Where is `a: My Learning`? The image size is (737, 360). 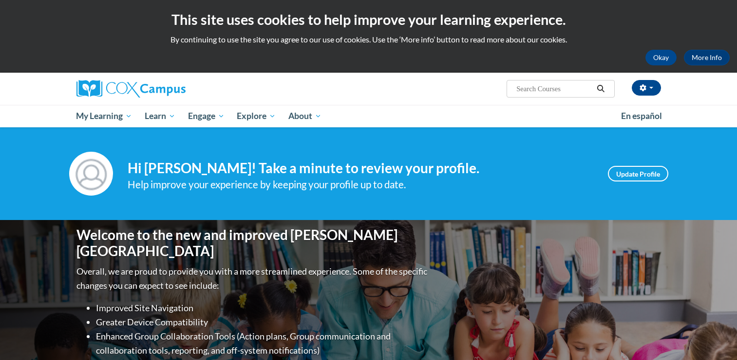
a: My Learning is located at coordinates (104, 116).